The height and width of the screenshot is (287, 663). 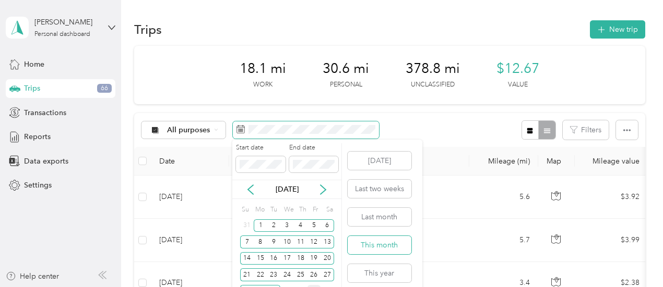 What do you see at coordinates (433, 69) in the screenshot?
I see `span: 378.8 mi` at bounding box center [433, 69].